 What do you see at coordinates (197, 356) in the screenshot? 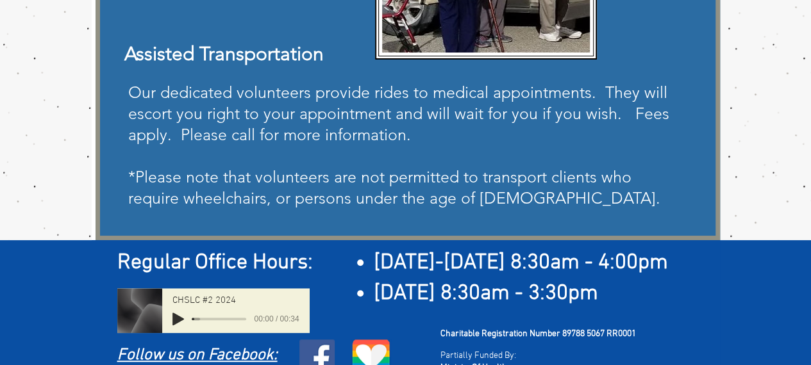
I see `a: Follow us on Facebook:` at bounding box center [197, 356].